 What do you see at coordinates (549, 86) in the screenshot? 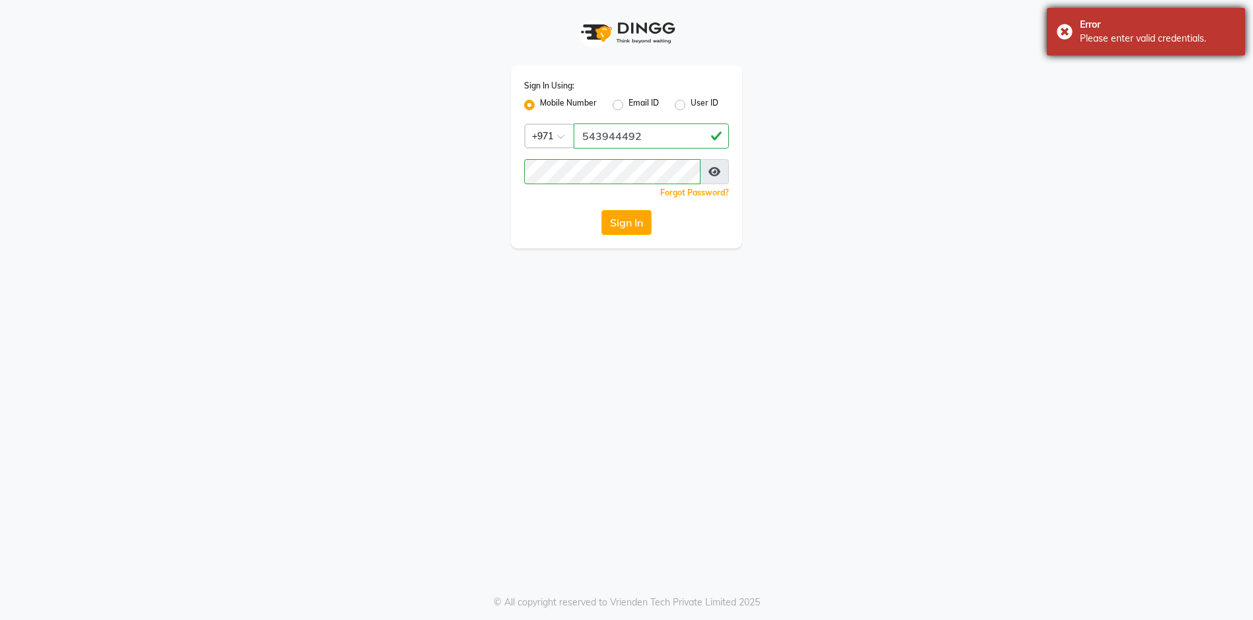
I see `label: Sign In Using:` at bounding box center [549, 86].